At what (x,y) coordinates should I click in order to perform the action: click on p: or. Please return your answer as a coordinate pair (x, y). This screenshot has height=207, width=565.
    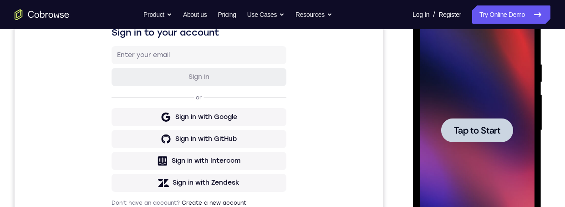
    Looking at the image, I should click on (184, 134).